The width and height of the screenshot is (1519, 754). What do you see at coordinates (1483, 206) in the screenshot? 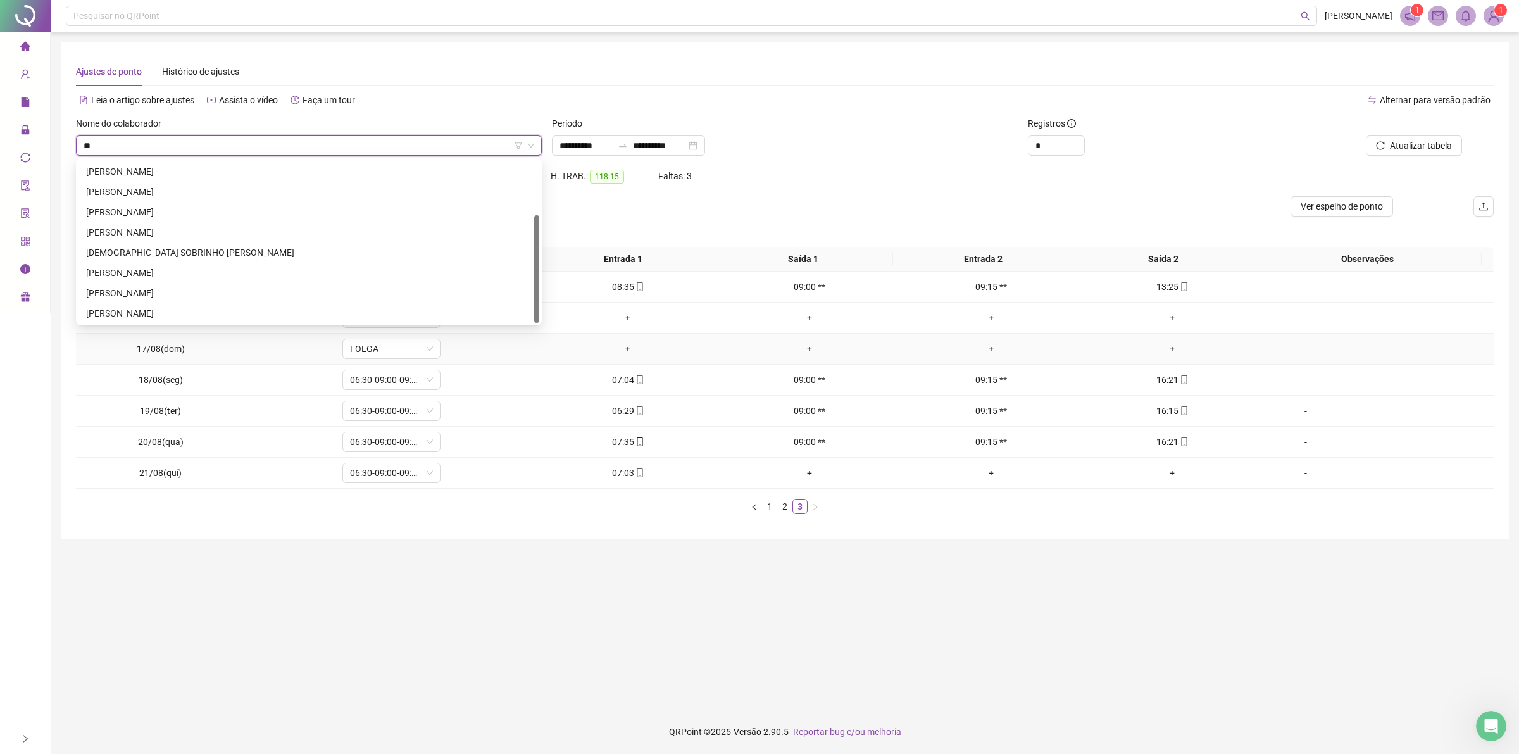
I see `span: upload` at bounding box center [1483, 206].